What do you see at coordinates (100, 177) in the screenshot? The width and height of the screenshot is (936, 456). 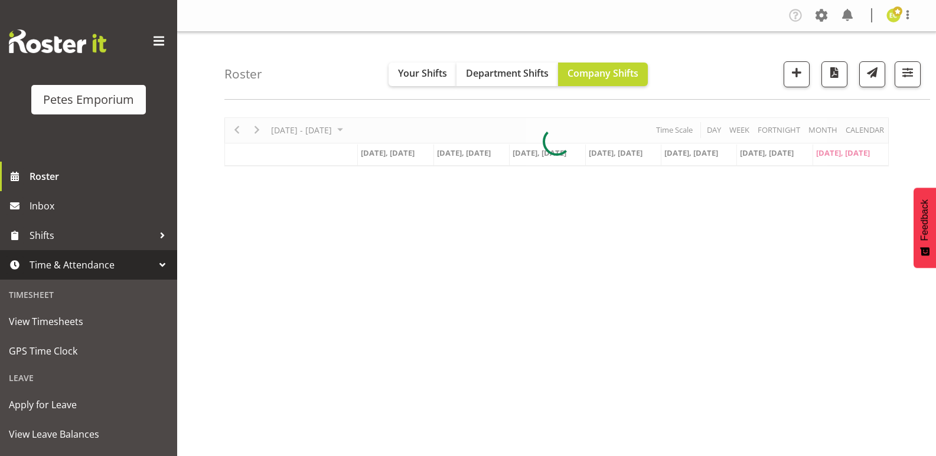 I see `span: Roster` at bounding box center [100, 177].